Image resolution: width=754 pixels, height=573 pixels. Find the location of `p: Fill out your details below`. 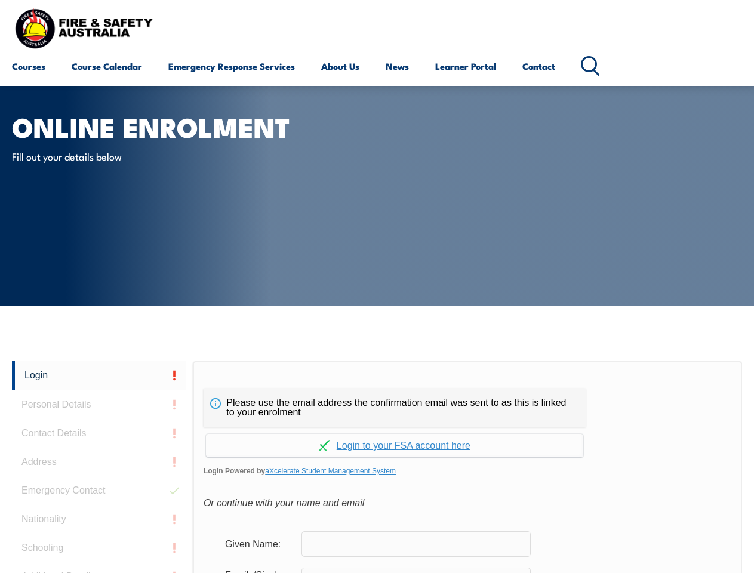

p: Fill out your details below is located at coordinates (121, 156).